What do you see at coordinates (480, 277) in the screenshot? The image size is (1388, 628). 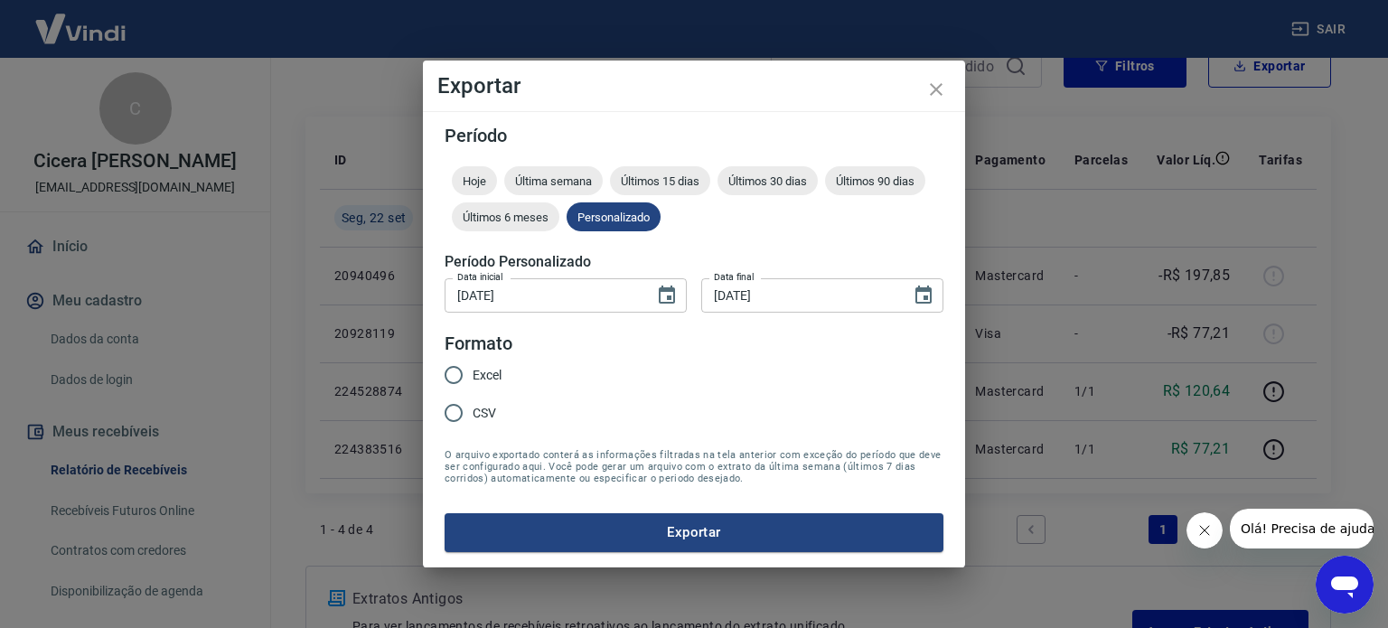 I see `label: Data inicial` at bounding box center [480, 277].